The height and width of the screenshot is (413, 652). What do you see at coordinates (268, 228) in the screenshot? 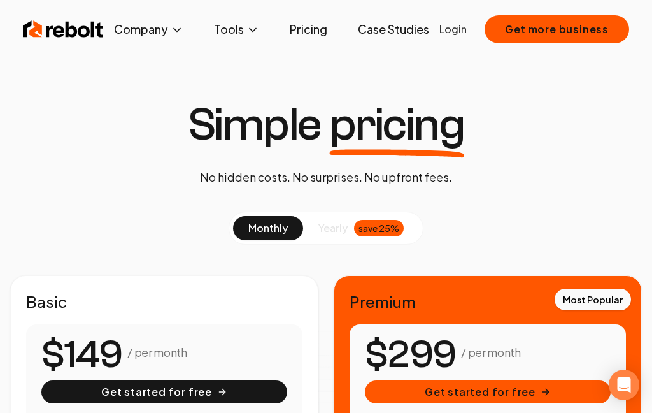
I see `button: monthly` at bounding box center [268, 228].